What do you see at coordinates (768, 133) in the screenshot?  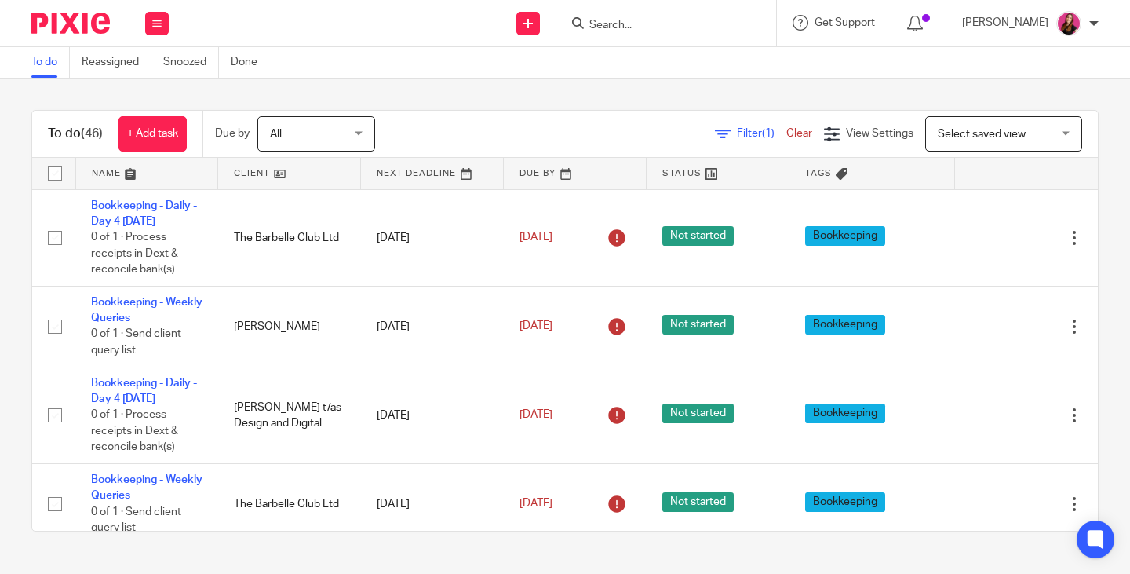 I see `span: (1)` at bounding box center [768, 133].